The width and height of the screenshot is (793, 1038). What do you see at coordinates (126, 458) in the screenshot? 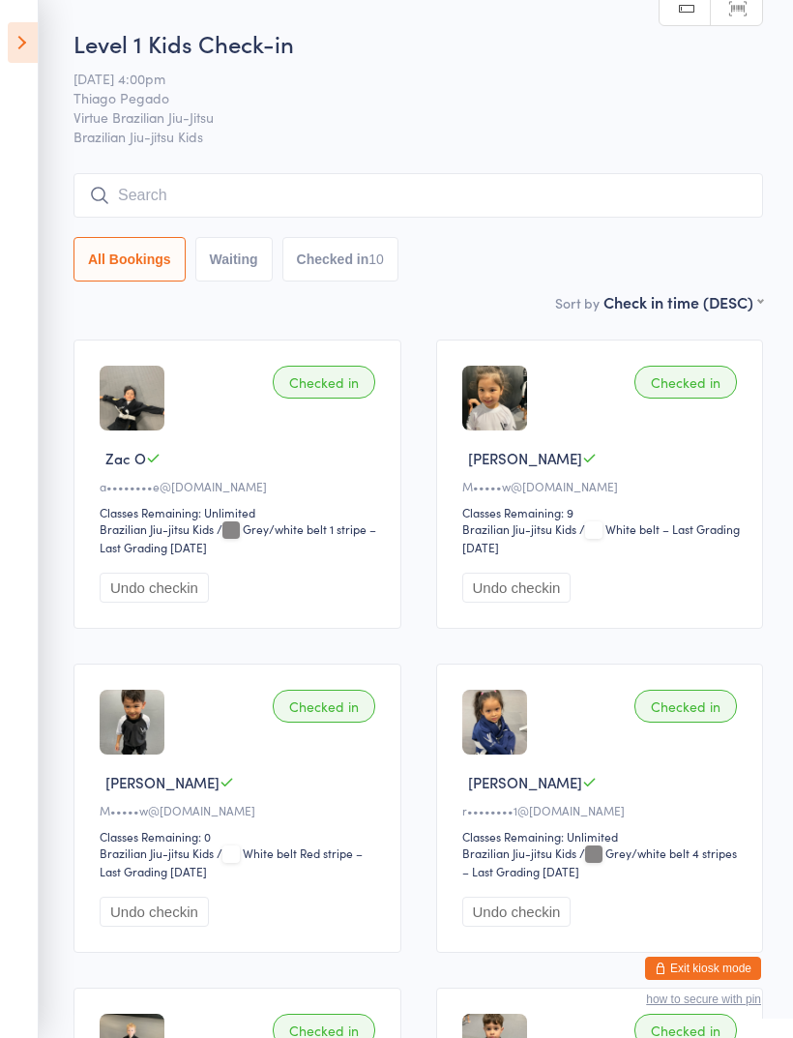
I see `span: Zac O` at bounding box center [126, 458].